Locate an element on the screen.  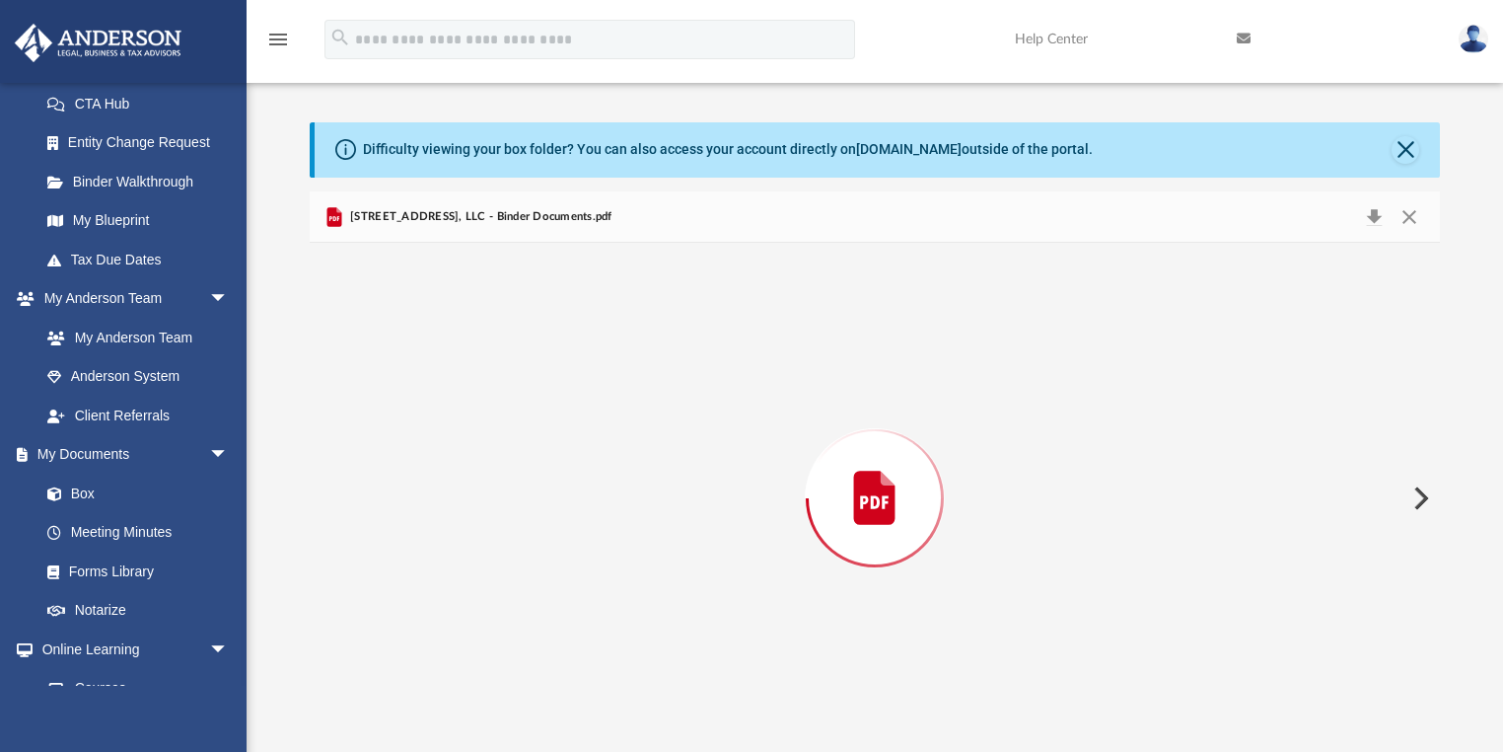
a: CTA Hub is located at coordinates (143, 104).